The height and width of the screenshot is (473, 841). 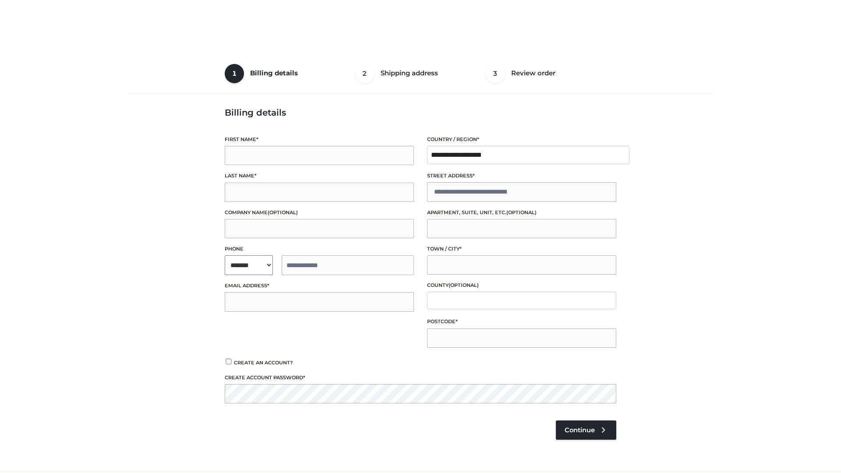 I want to click on span: 3, so click(x=496, y=74).